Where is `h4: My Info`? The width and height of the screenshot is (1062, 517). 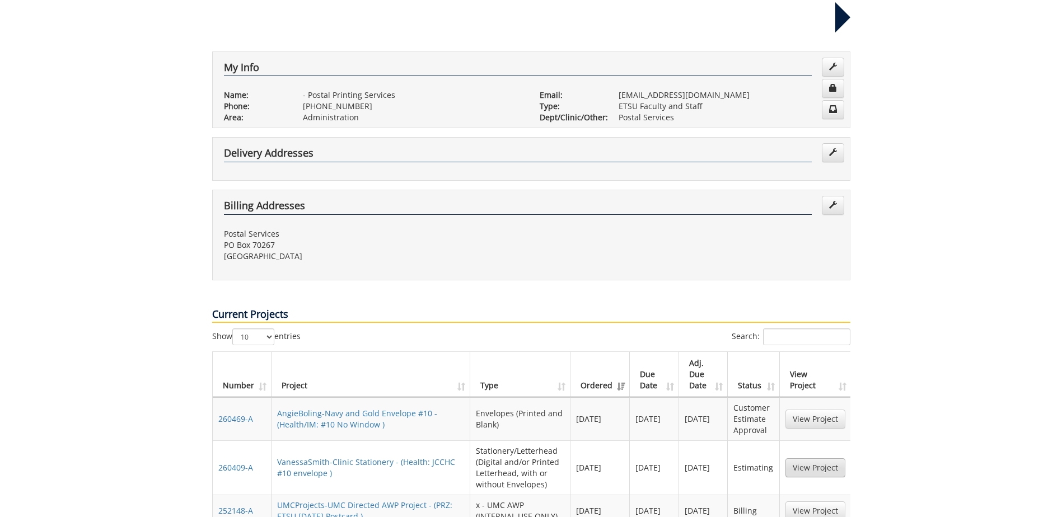 h4: My Info is located at coordinates (518, 69).